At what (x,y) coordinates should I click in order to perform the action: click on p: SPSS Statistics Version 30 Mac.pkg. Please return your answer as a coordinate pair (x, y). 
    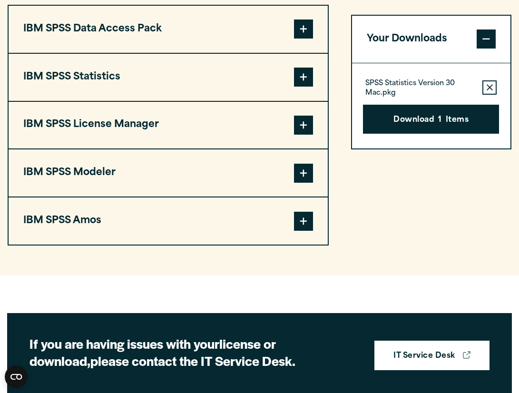
    Looking at the image, I should click on (420, 88).